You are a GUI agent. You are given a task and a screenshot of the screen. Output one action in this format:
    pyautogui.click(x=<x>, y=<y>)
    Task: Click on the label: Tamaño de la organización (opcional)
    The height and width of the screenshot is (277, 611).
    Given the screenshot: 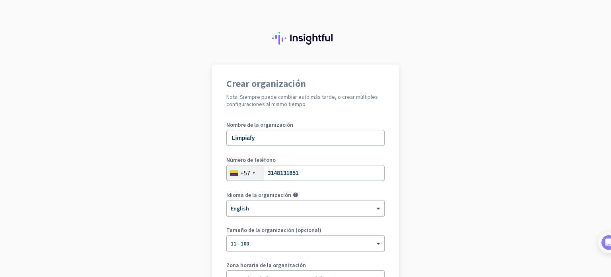 What is the action you would take?
    pyautogui.click(x=306, y=230)
    